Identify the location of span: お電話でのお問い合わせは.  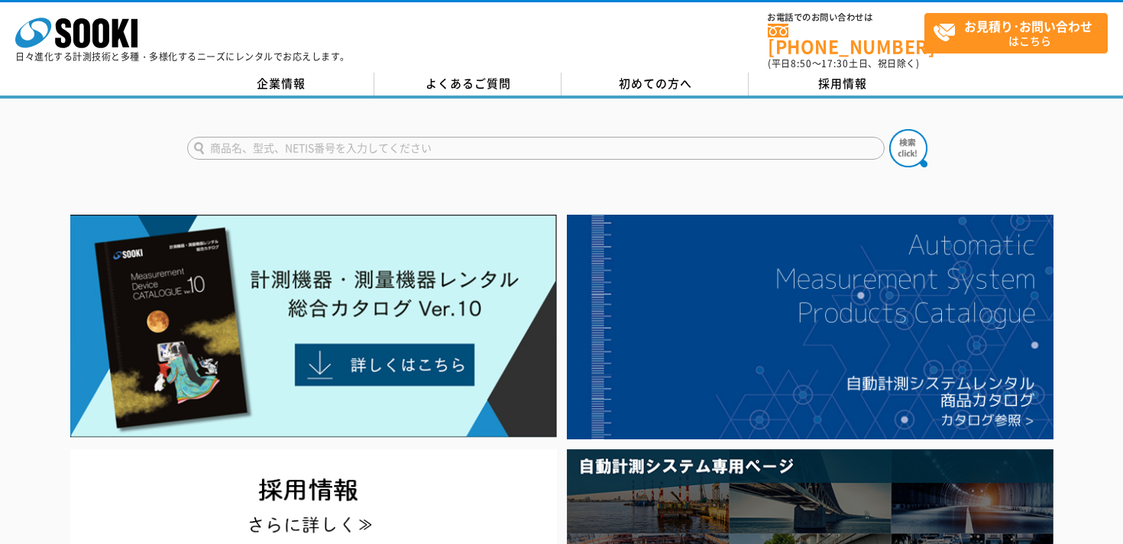
(846, 18).